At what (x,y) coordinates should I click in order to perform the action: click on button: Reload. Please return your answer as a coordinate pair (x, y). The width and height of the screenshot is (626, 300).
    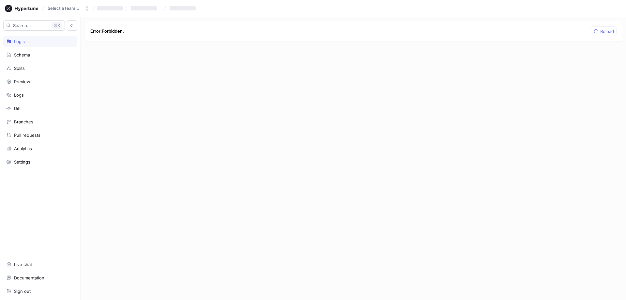
    Looking at the image, I should click on (604, 31).